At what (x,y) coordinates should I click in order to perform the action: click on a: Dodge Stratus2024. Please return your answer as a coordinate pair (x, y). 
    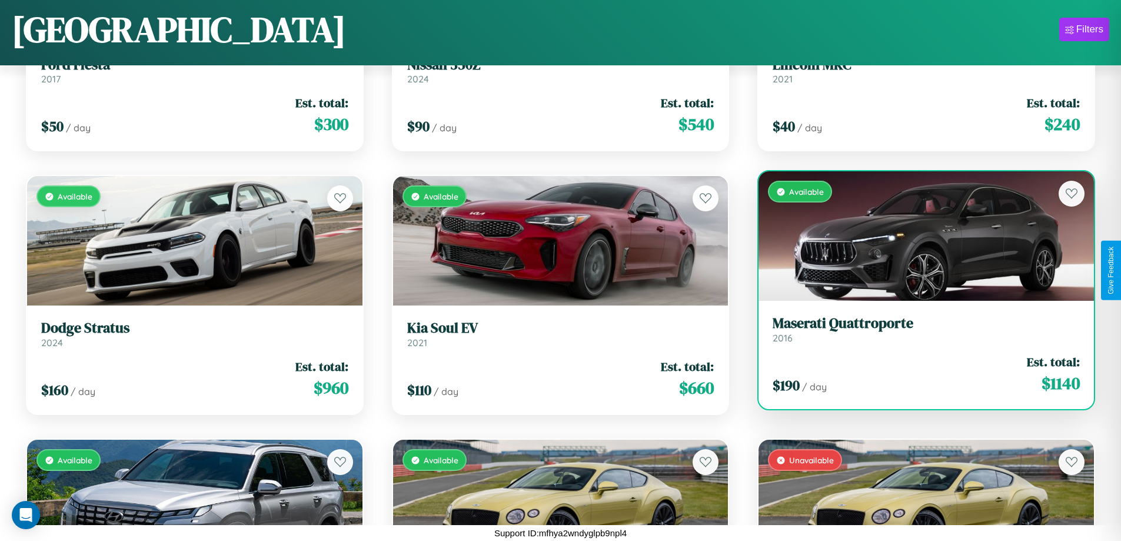
    Looking at the image, I should click on (195, 334).